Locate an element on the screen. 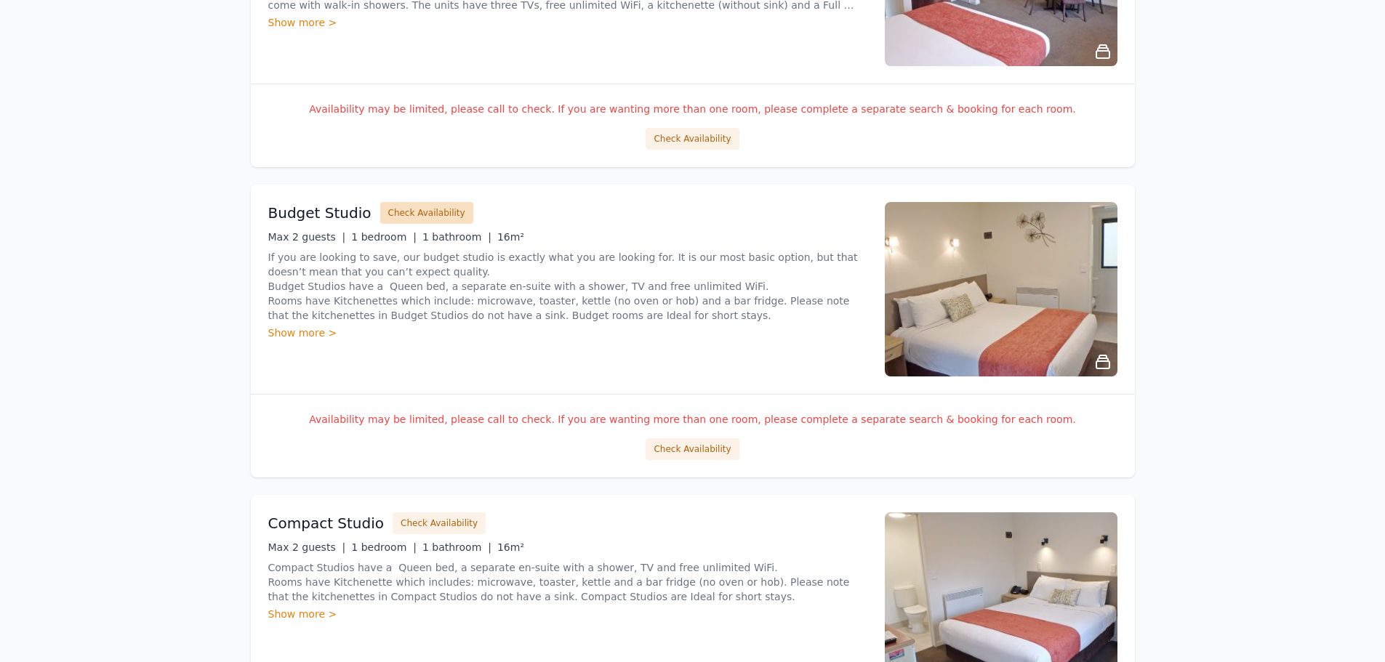 This screenshot has height=662, width=1385. h3: Budget Studio is located at coordinates (320, 213).